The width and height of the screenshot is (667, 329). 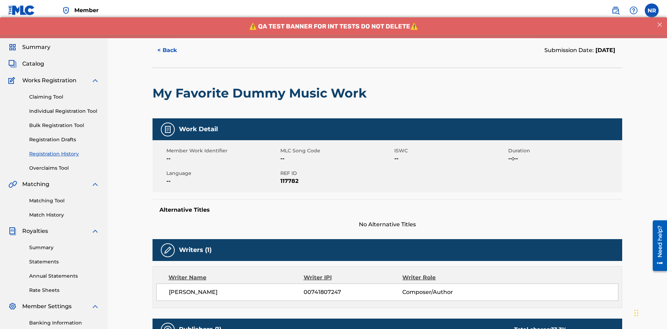 I want to click on span: Duration, so click(x=564, y=151).